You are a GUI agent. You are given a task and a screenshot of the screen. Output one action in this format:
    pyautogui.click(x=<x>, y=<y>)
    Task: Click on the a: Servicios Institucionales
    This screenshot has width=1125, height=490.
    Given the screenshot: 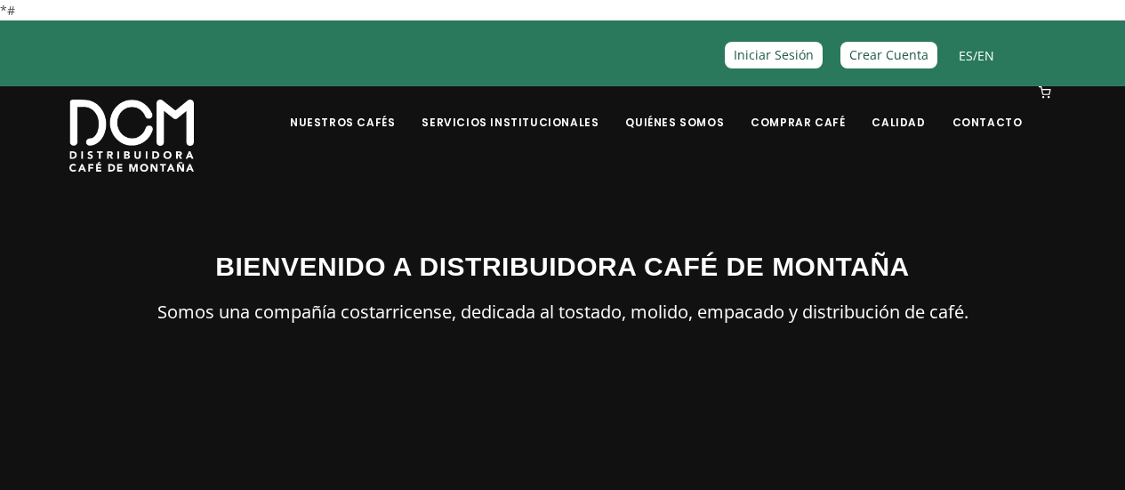 What is the action you would take?
    pyautogui.click(x=509, y=108)
    